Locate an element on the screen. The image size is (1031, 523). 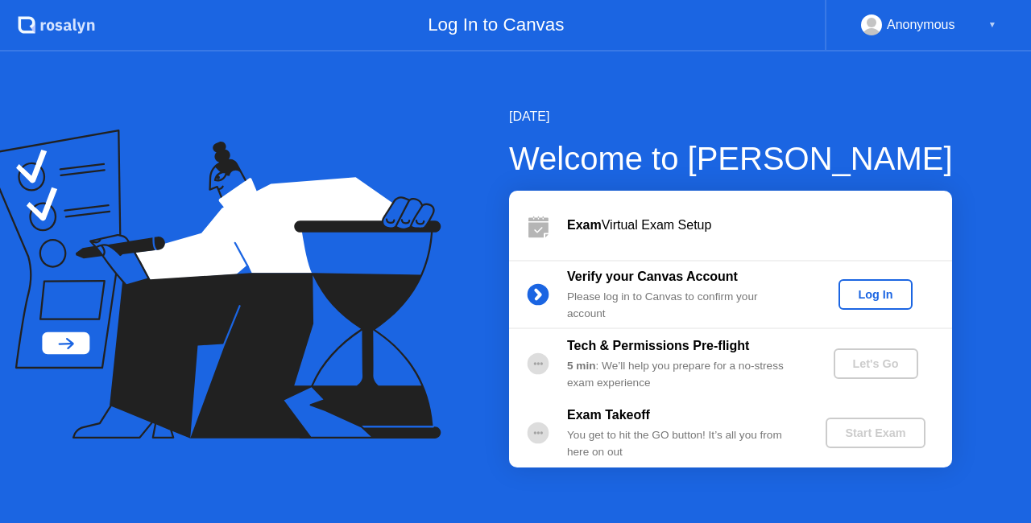
button: Log In is located at coordinates (875, 295).